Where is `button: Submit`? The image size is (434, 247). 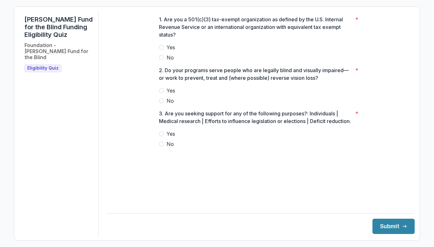 button: Submit is located at coordinates (394, 226).